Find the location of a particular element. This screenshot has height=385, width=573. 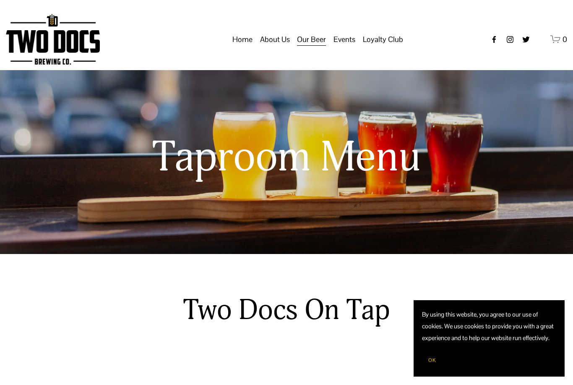

a: twitter-unauth is located at coordinates (526, 39).